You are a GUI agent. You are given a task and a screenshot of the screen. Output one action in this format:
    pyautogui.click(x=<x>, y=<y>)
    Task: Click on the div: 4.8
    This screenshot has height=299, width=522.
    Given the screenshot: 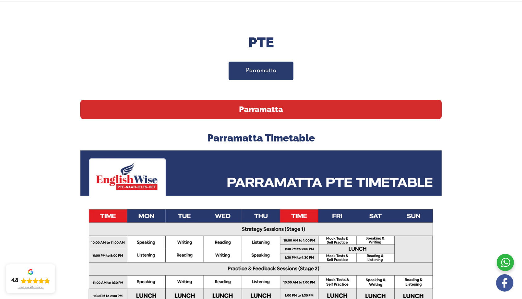 What is the action you would take?
    pyautogui.click(x=15, y=280)
    